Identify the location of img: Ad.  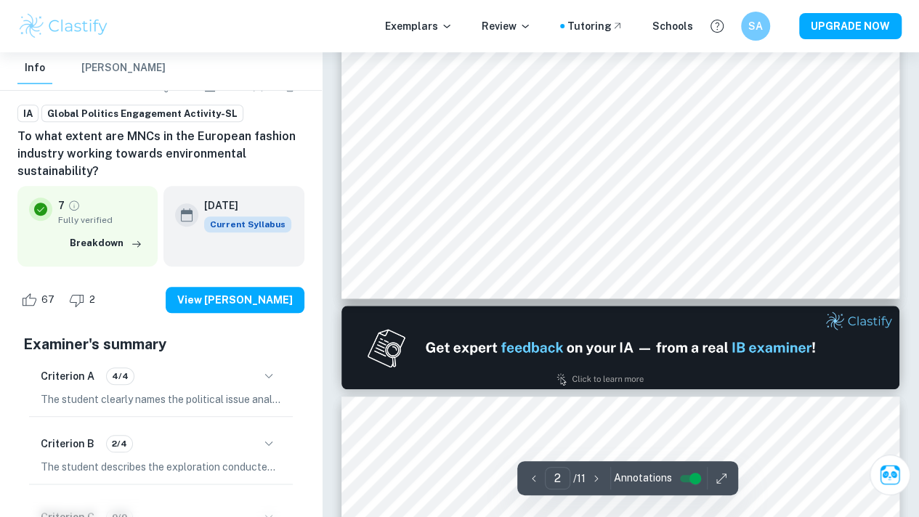
(621, 347).